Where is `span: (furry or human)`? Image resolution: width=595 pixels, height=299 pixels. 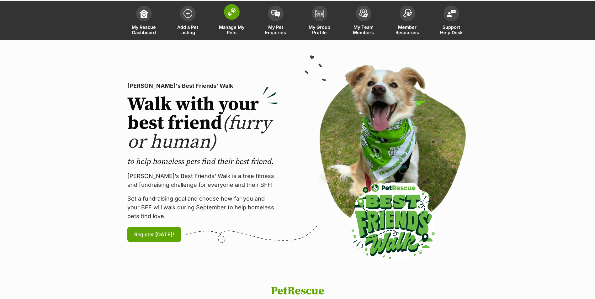
span: (furry or human) is located at coordinates (199, 133).